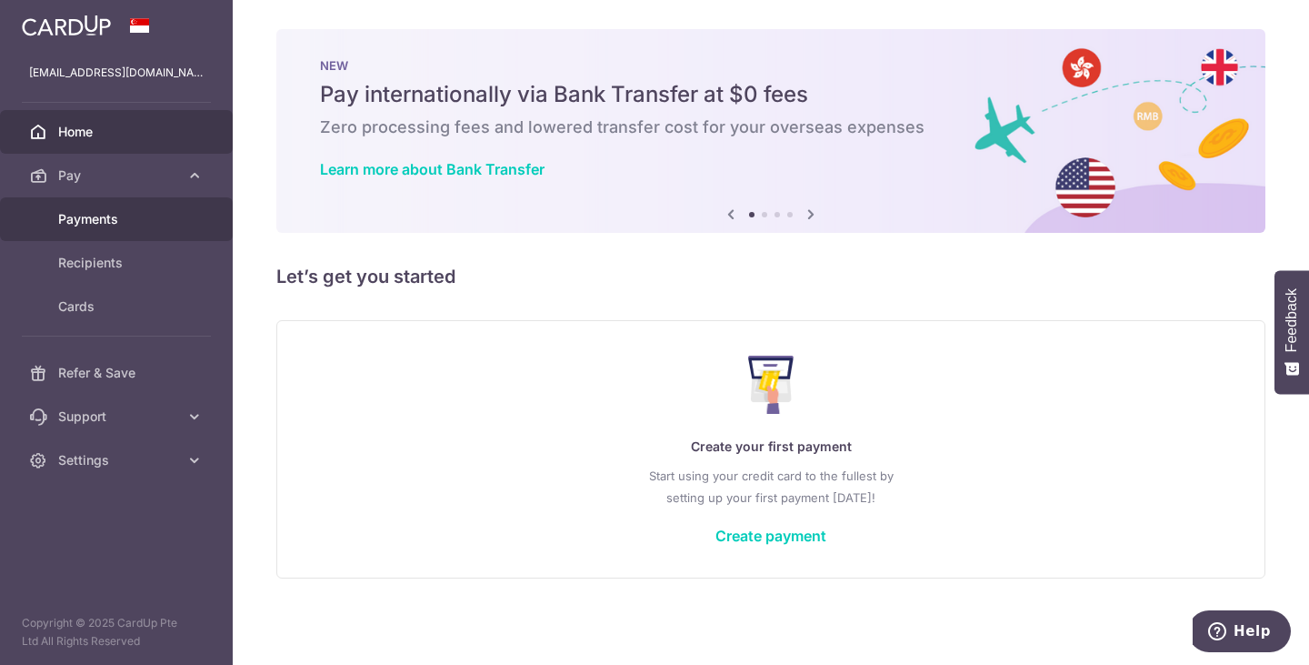 The width and height of the screenshot is (1309, 665). Describe the element at coordinates (1292, 320) in the screenshot. I see `span: Feedback` at that location.